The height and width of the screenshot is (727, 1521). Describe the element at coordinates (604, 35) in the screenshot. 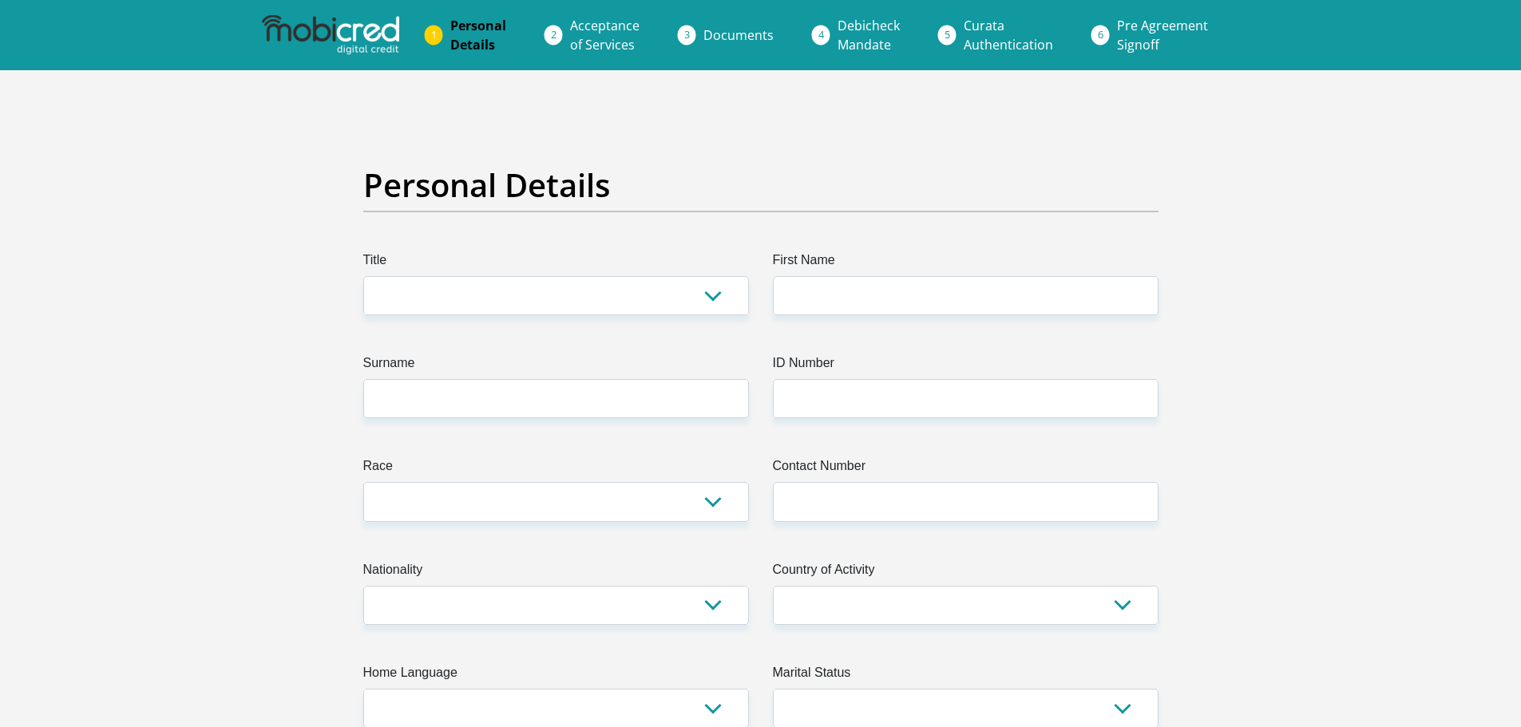

I see `span: Acceptance of Services` at that location.